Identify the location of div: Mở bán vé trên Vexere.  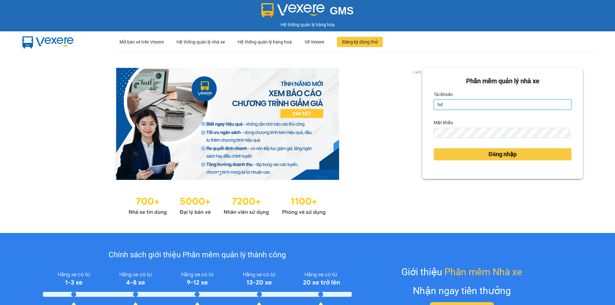
(142, 42).